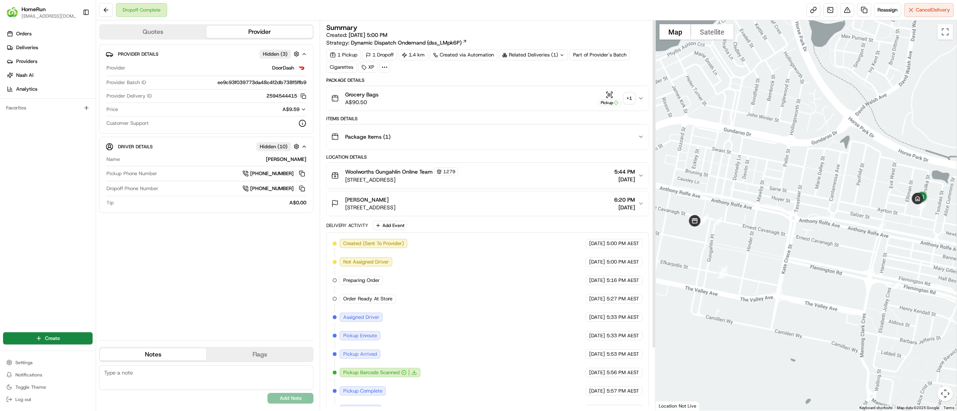 The width and height of the screenshot is (957, 411). What do you see at coordinates (29, 375) in the screenshot?
I see `span: Notifications` at bounding box center [29, 375].